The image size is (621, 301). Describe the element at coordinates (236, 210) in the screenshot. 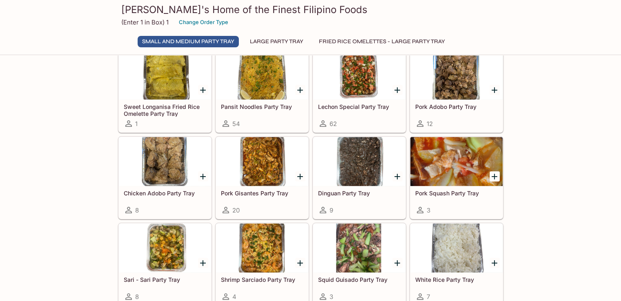

I see `span: 20` at that location.